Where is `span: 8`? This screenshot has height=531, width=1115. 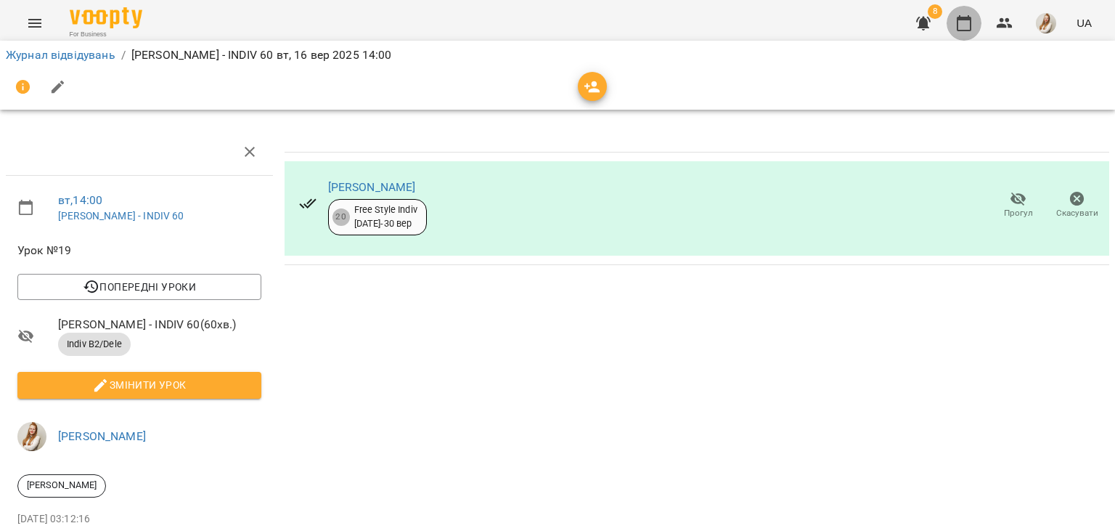 span: 8 is located at coordinates (935, 12).